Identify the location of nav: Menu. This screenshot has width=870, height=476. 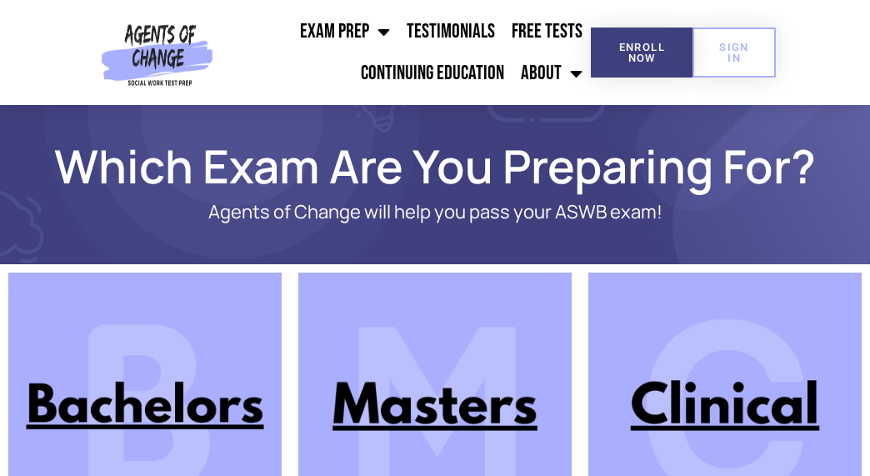
(405, 52).